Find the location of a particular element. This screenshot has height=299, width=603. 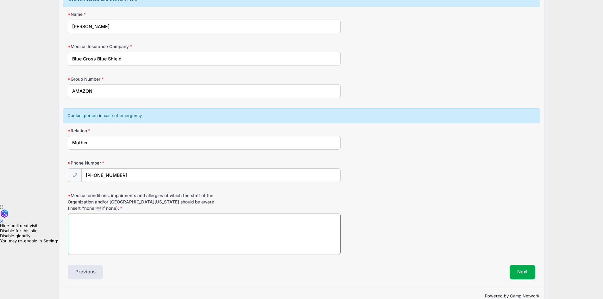

label: Relation is located at coordinates (146, 131).